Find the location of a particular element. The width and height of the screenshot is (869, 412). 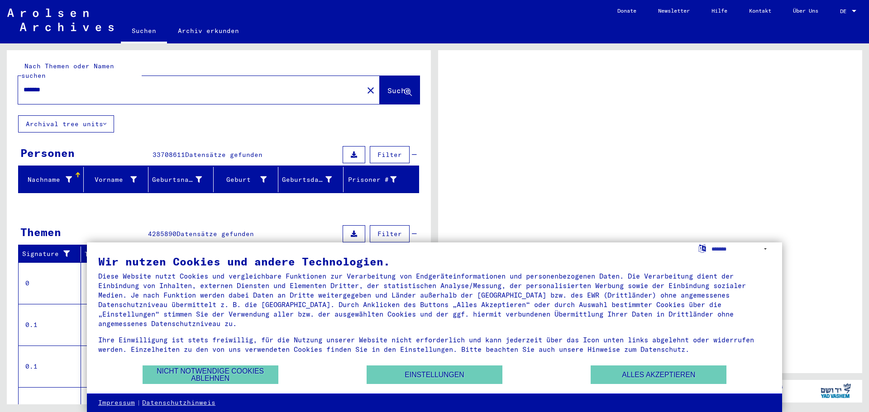

mat-header-cell: Geburtsname is located at coordinates (181, 180).